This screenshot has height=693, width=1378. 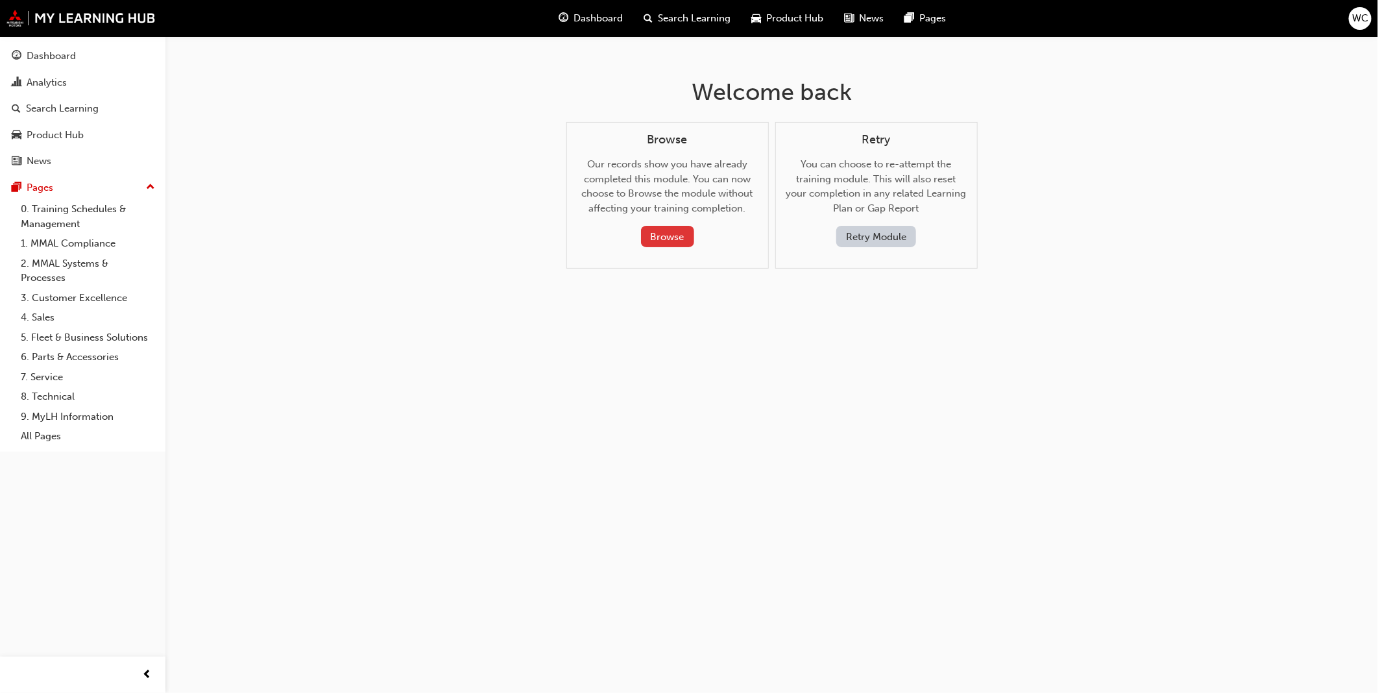 What do you see at coordinates (876, 190) in the screenshot?
I see `div: You can choose to re-attempt the training module. This will also reset your completion in any rel...` at bounding box center [876, 190].